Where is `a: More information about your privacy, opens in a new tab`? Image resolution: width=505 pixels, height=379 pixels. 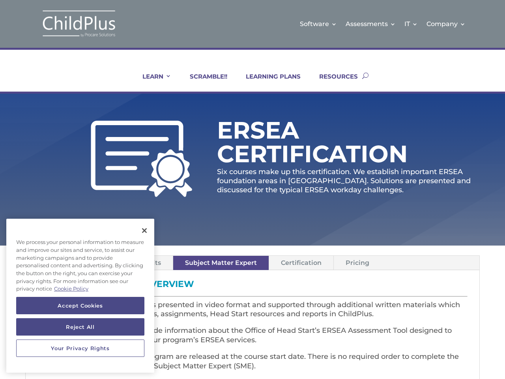
a: More information about your privacy, opens in a new tab is located at coordinates (71, 288).